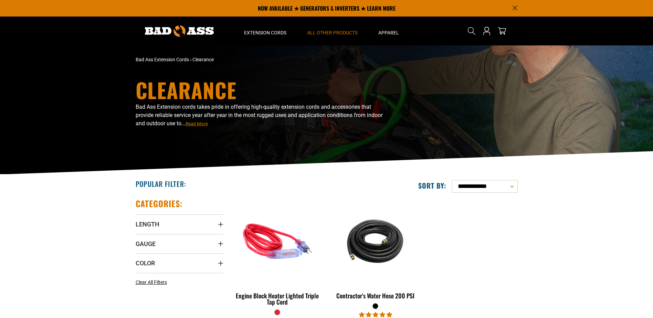 The image size is (653, 318). What do you see at coordinates (278, 299) in the screenshot?
I see `div: Engine Block Heater Lighted Triple Tap Cord` at bounding box center [278, 299].